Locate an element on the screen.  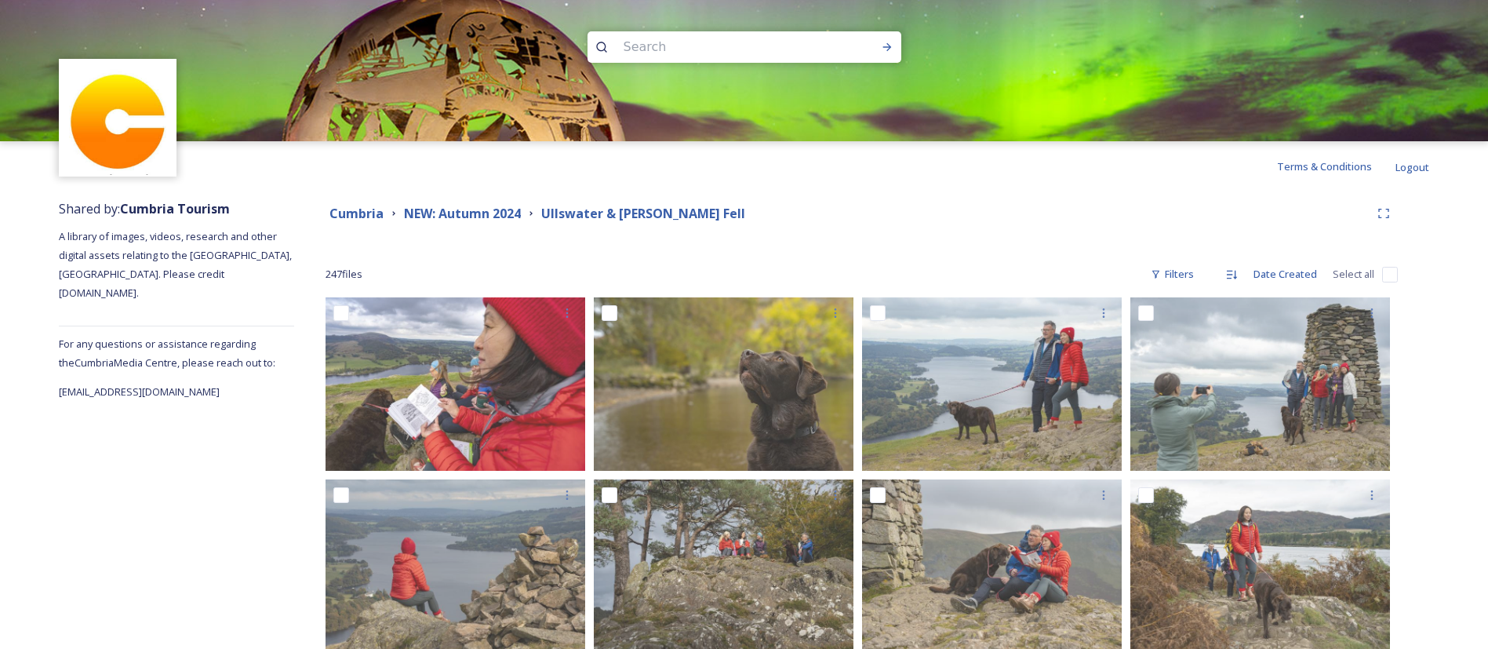
img: 20241015_PaulMitchell_CUMBRIATOURISM_WestUllswater_-122.jpg is located at coordinates (991, 383).